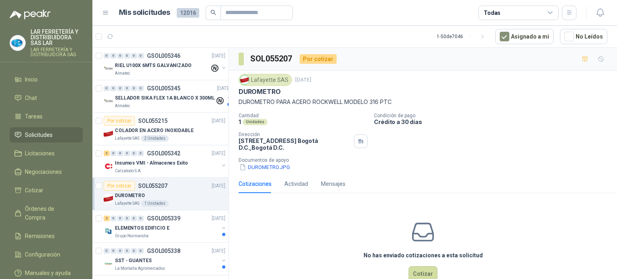 The height and width of the screenshot is (279, 617). I want to click on p: LAR FERRETERÍA Y DISTRIBUIDORA SAS LAR, so click(57, 37).